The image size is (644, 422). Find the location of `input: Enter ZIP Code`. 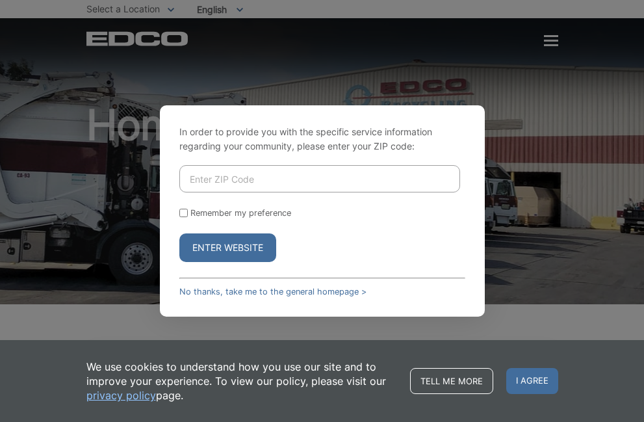

input: Enter ZIP Code is located at coordinates (320, 179).